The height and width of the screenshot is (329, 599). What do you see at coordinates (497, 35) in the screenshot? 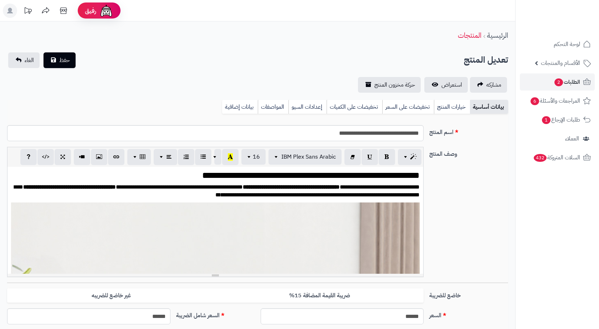
I see `a: الرئيسية` at bounding box center [497, 35].